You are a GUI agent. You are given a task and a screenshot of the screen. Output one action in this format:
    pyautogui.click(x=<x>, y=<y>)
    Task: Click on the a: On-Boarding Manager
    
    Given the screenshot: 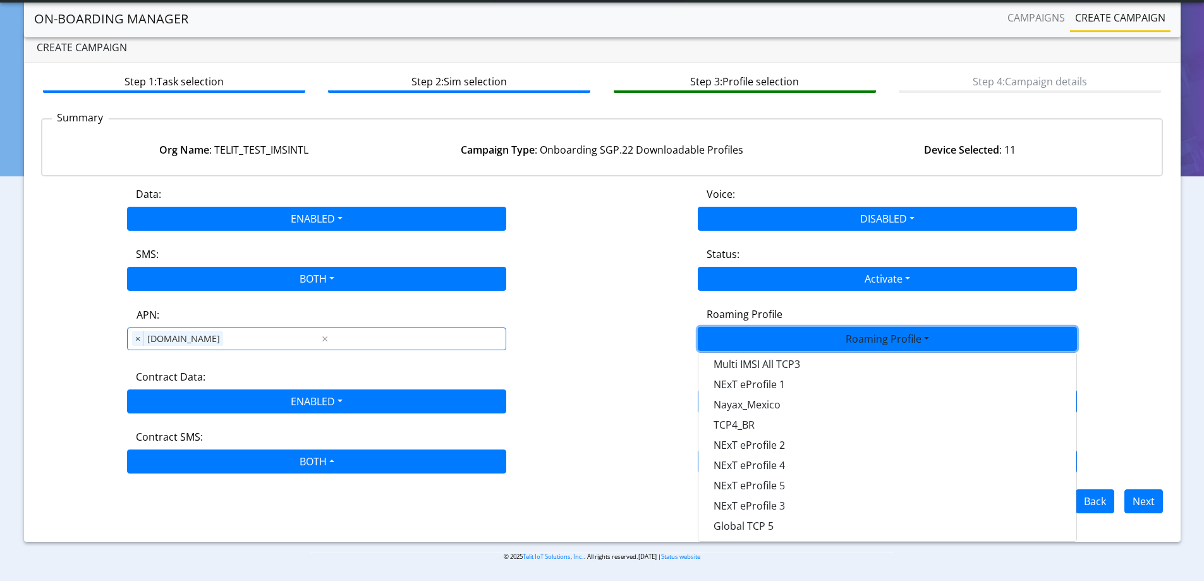 What is the action you would take?
    pyautogui.click(x=111, y=19)
    